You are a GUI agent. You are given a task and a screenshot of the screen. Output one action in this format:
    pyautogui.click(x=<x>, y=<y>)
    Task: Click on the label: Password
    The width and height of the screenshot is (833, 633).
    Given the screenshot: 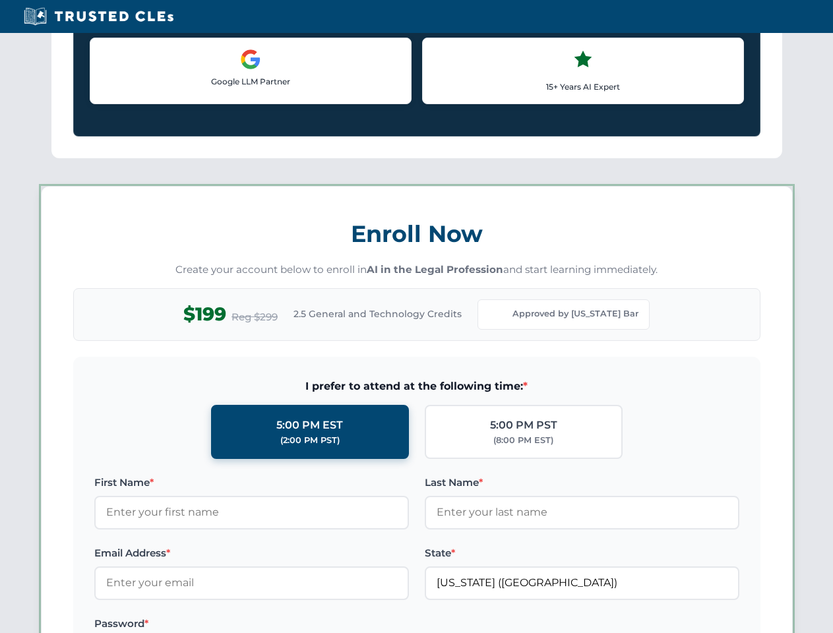 What is the action you would take?
    pyautogui.click(x=251, y=624)
    